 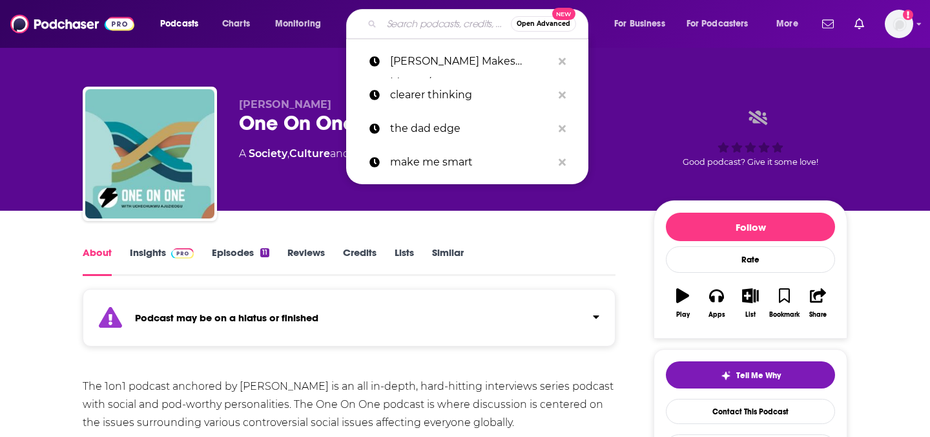 What do you see at coordinates (352, 154) in the screenshot?
I see `div: A podcast` at bounding box center [352, 154].